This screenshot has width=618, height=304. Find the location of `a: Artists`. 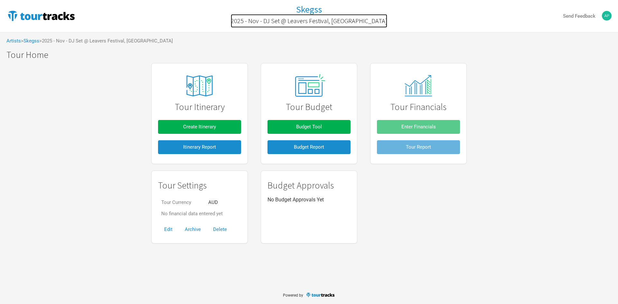

a: Artists is located at coordinates (14, 41).